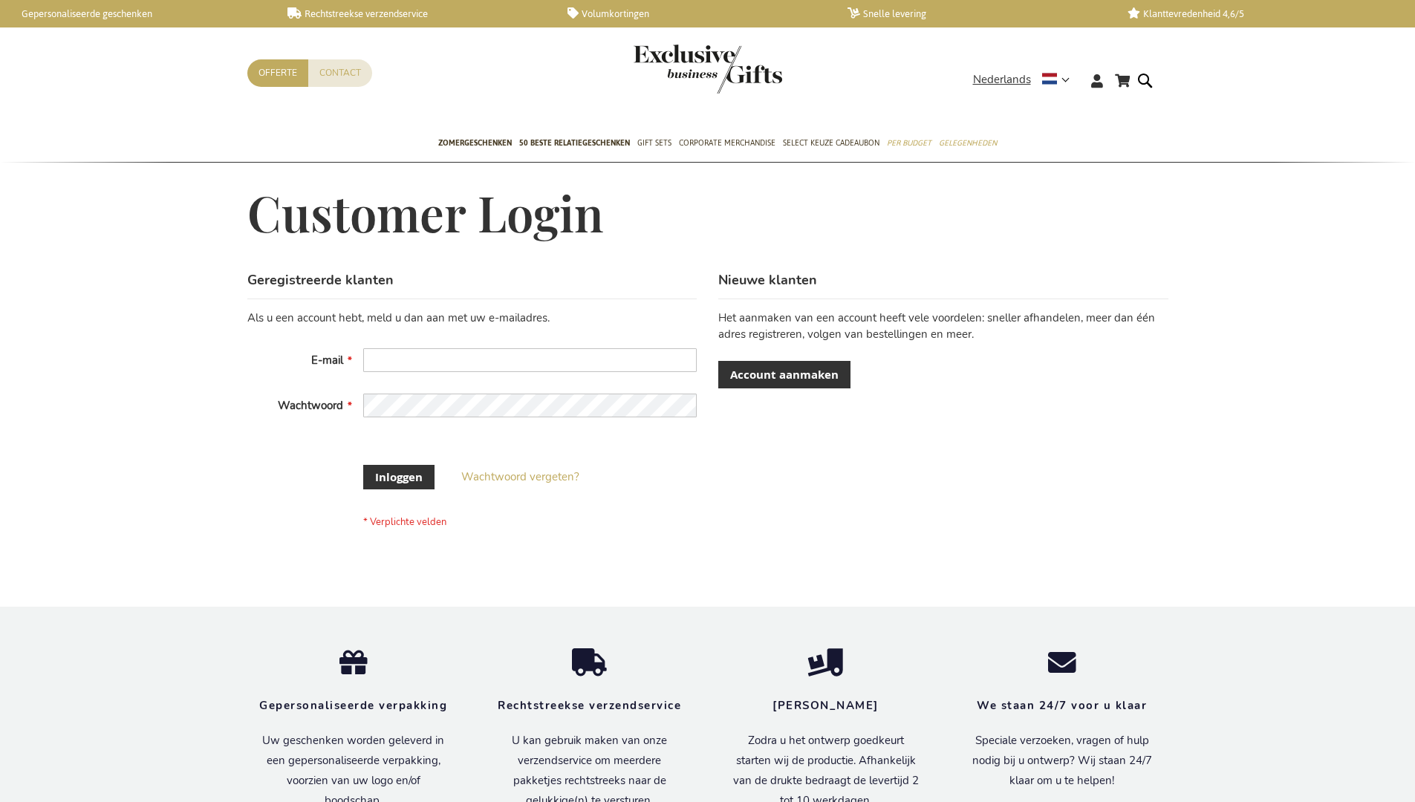 This screenshot has width=1415, height=802. I want to click on a: Gift Sets, so click(654, 144).